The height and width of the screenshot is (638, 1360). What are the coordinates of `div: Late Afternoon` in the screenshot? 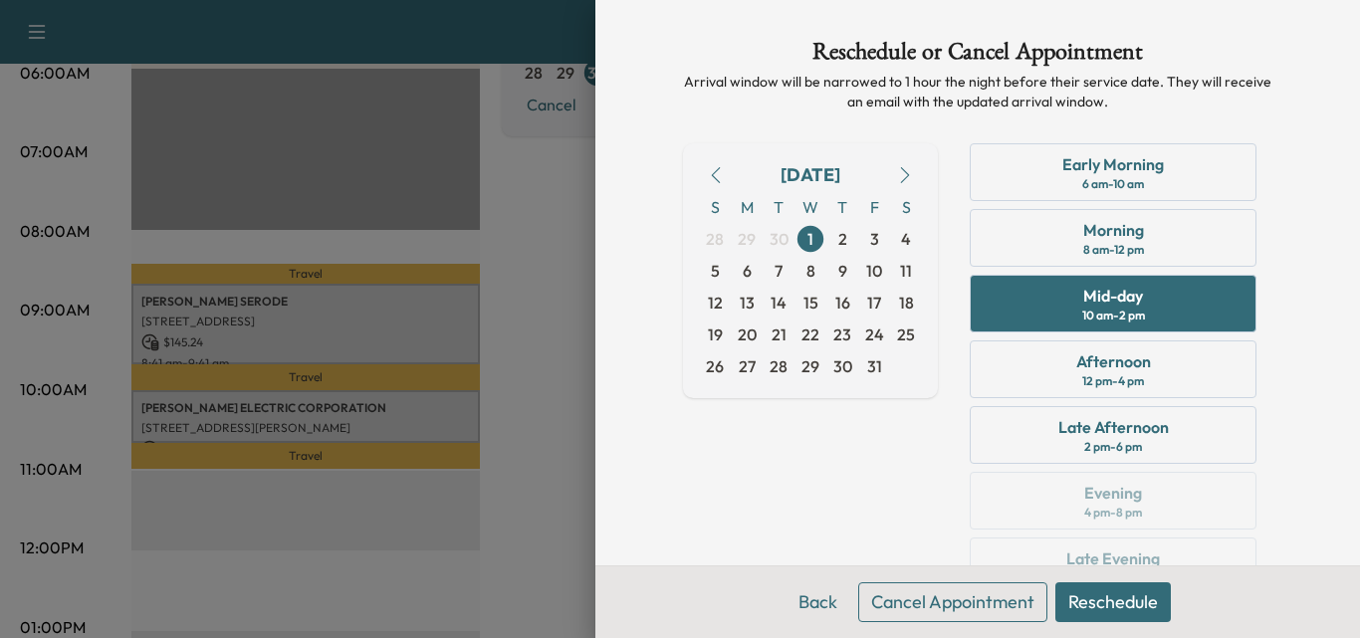 It's located at (1113, 427).